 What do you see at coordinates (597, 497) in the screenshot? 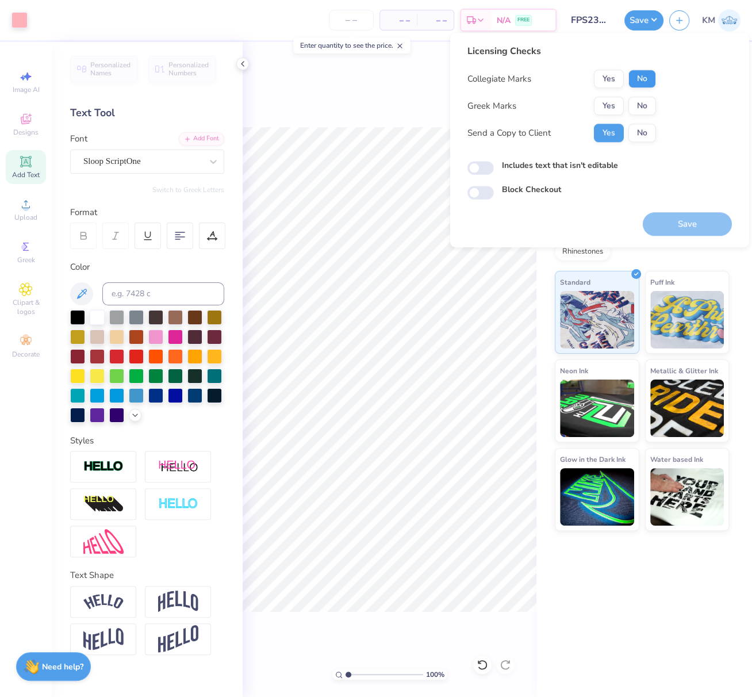
I see `img: Glow in the Dark Ink` at bounding box center [597, 497].